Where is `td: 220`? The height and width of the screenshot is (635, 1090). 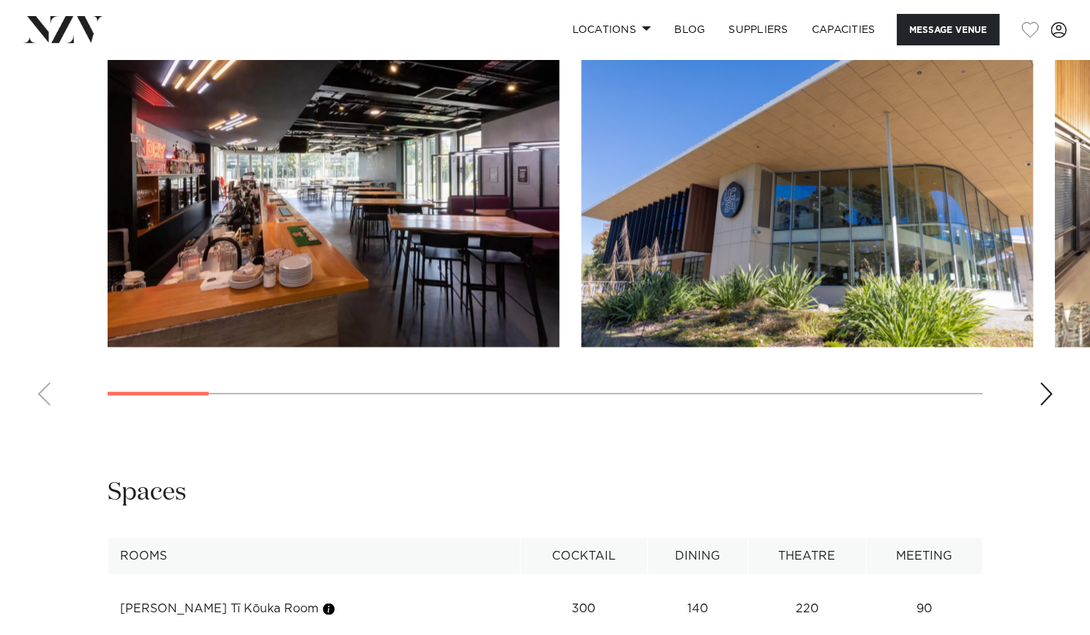
td: 220 is located at coordinates (806, 608).